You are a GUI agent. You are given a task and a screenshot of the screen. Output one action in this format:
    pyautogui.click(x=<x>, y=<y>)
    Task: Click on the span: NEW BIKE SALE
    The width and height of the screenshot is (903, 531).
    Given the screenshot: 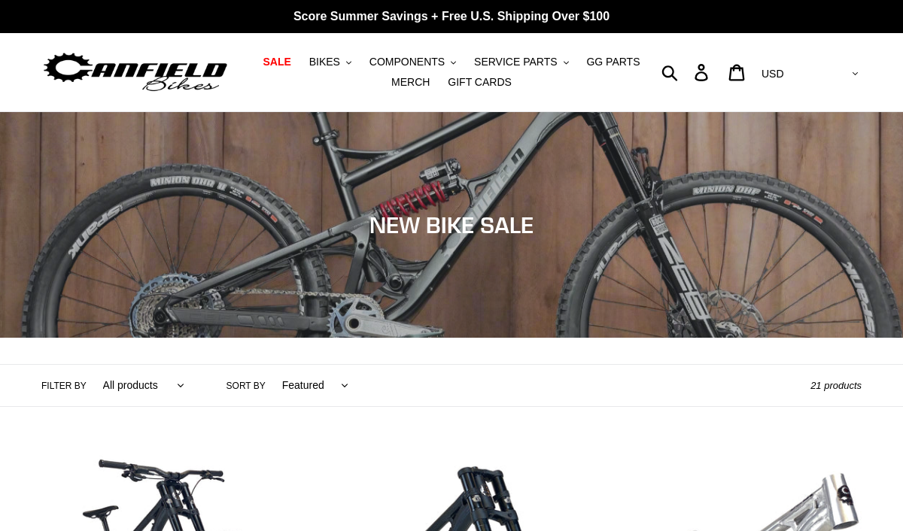 What is the action you would take?
    pyautogui.click(x=451, y=225)
    